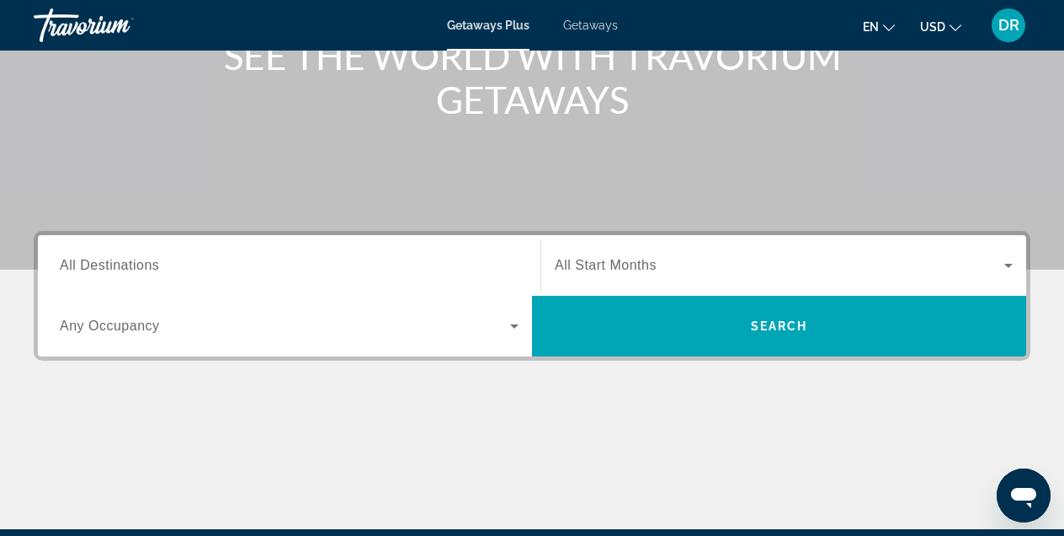  I want to click on button: Change language, so click(879, 26).